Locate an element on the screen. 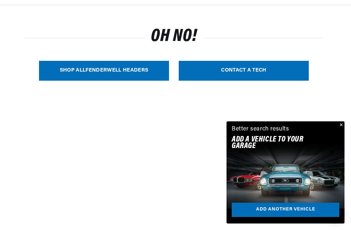 Image resolution: width=351 pixels, height=230 pixels. a: CONTACT A TECH is located at coordinates (244, 71).